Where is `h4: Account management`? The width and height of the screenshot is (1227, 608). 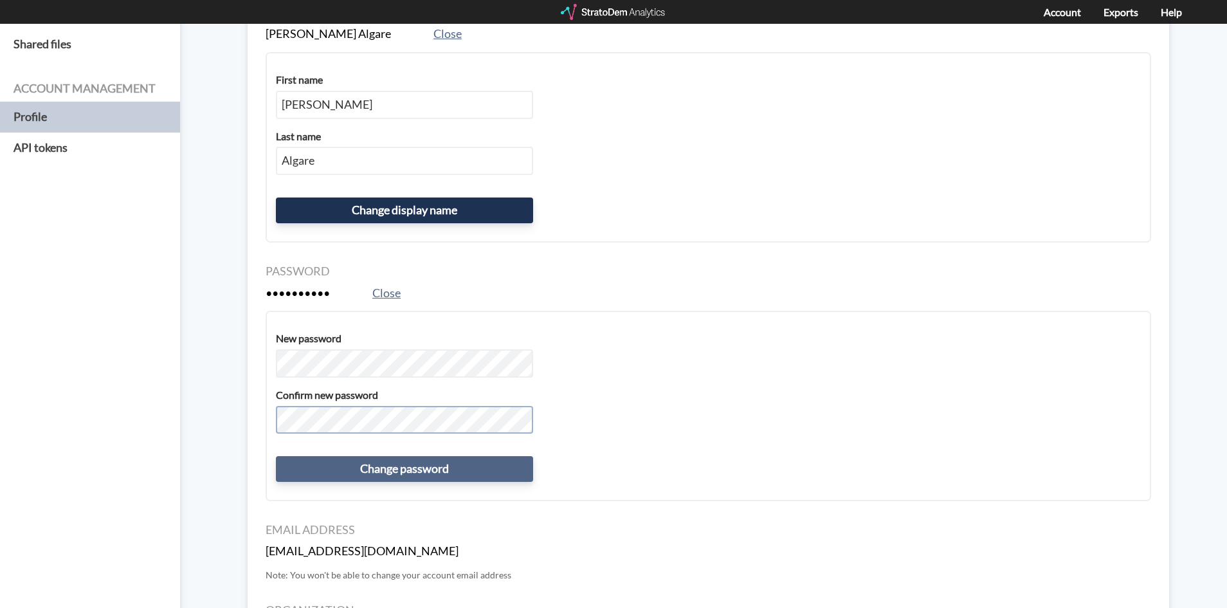 h4: Account management is located at coordinates (90, 89).